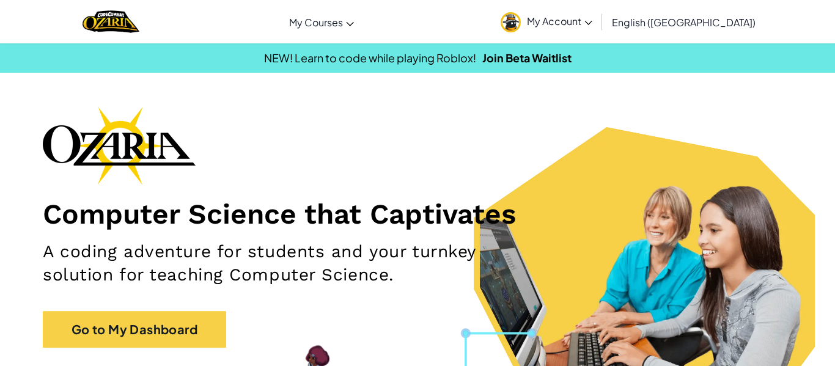 The width and height of the screenshot is (835, 366). I want to click on a: Go to My Dashboard, so click(134, 330).